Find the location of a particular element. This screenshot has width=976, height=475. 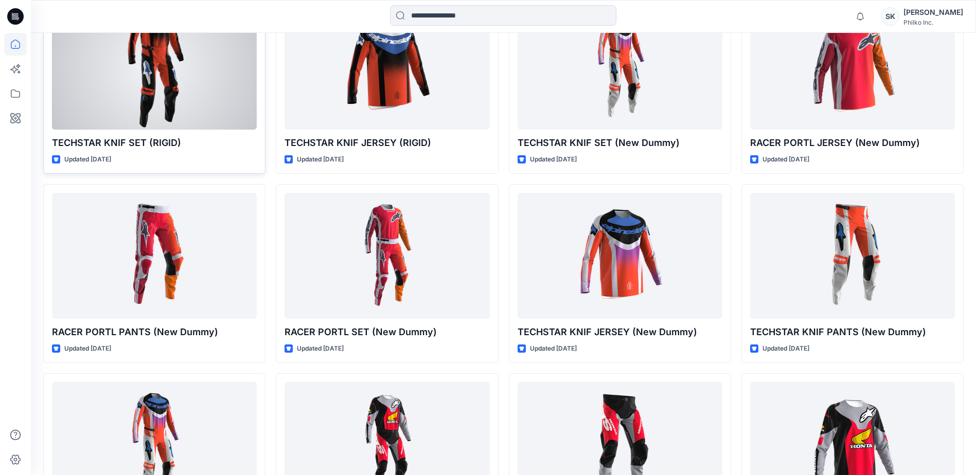

a: TECHSTAR KNIF PANTS (New Dummy) is located at coordinates (853, 256).